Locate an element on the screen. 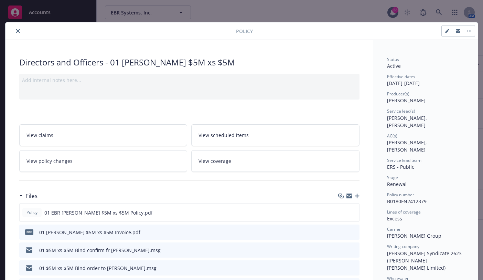  button: close is located at coordinates (18, 31).